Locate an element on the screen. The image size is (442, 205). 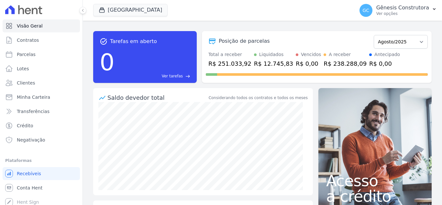
div: R$ 251.033,92 is located at coordinates (230, 63).